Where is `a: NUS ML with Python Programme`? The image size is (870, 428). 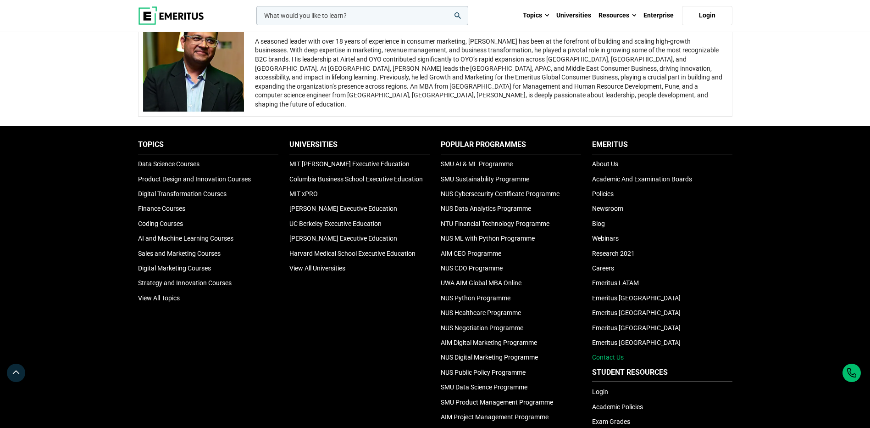
a: NUS ML with Python Programme is located at coordinates (488, 238).